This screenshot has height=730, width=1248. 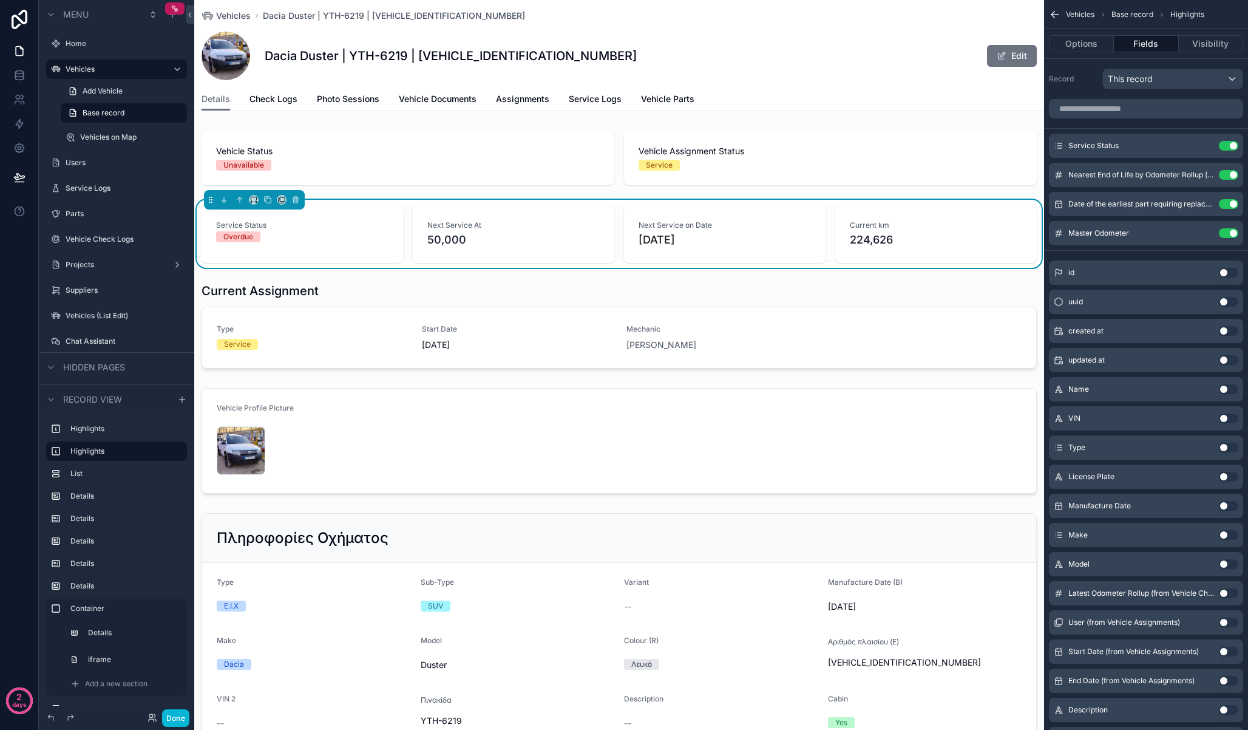 I want to click on span: uuid, so click(x=1076, y=302).